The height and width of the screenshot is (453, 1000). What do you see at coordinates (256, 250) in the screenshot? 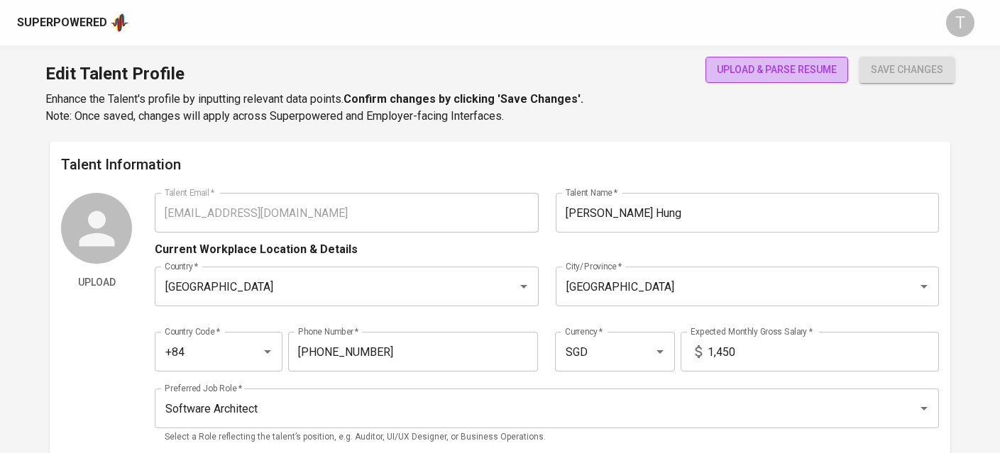
I see `p: Current Workplace Location & Details` at bounding box center [256, 250].